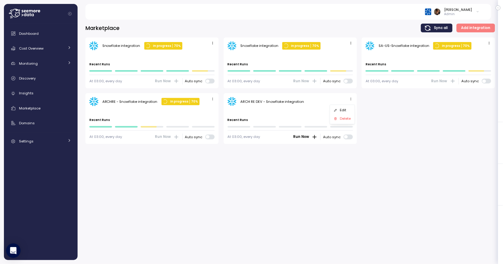  What do you see at coordinates (345, 119) in the screenshot?
I see `div: Delete` at bounding box center [345, 119].